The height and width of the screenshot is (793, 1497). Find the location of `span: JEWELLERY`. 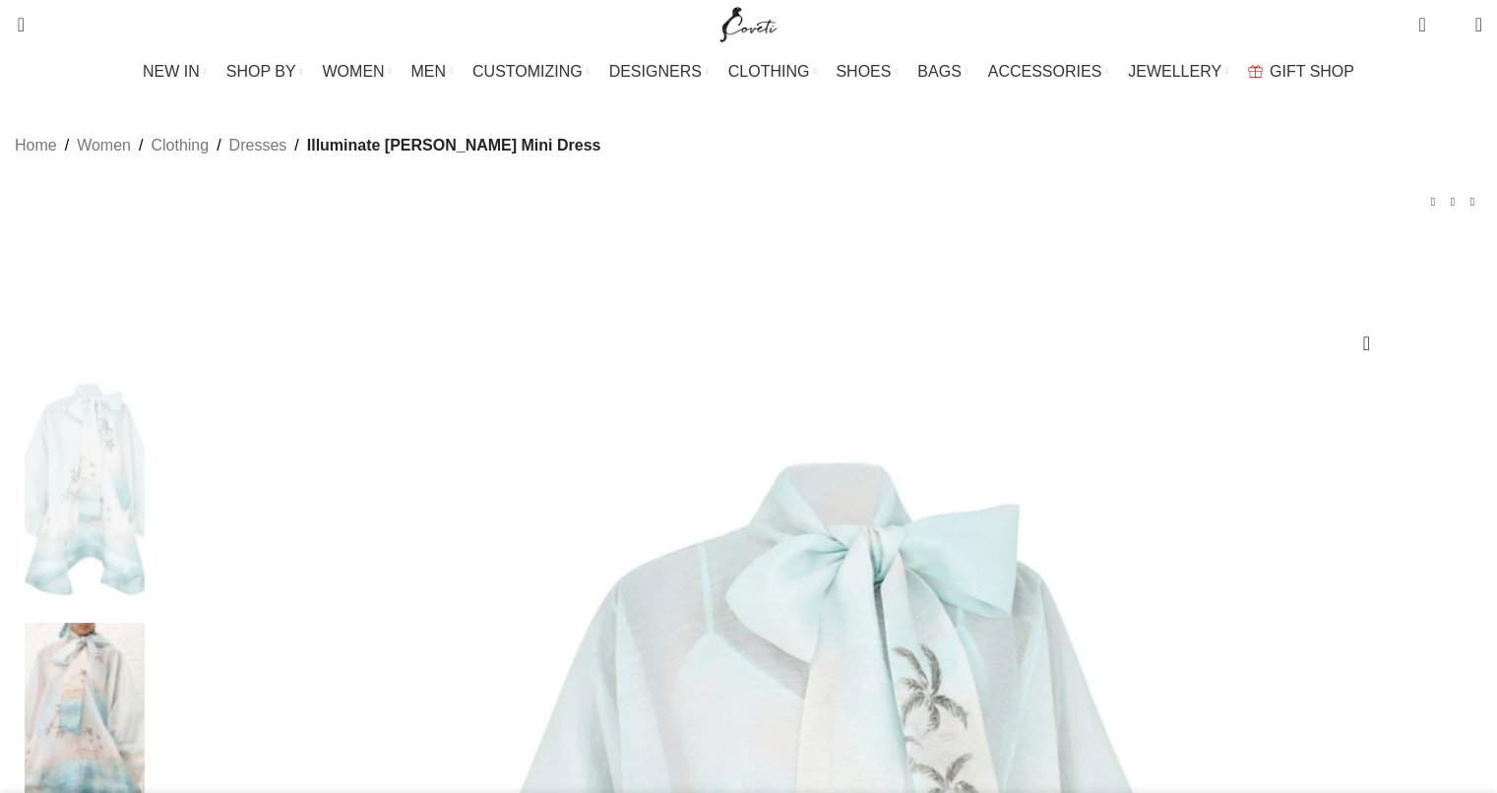

span: JEWELLERY is located at coordinates (1174, 71).